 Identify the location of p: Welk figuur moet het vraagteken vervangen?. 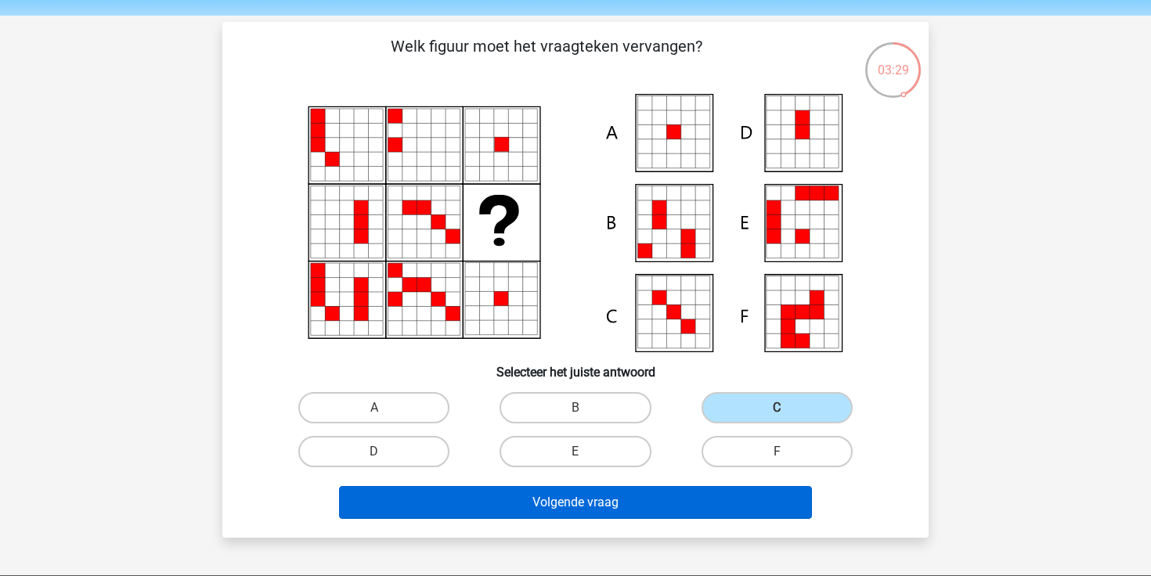
(546, 58).